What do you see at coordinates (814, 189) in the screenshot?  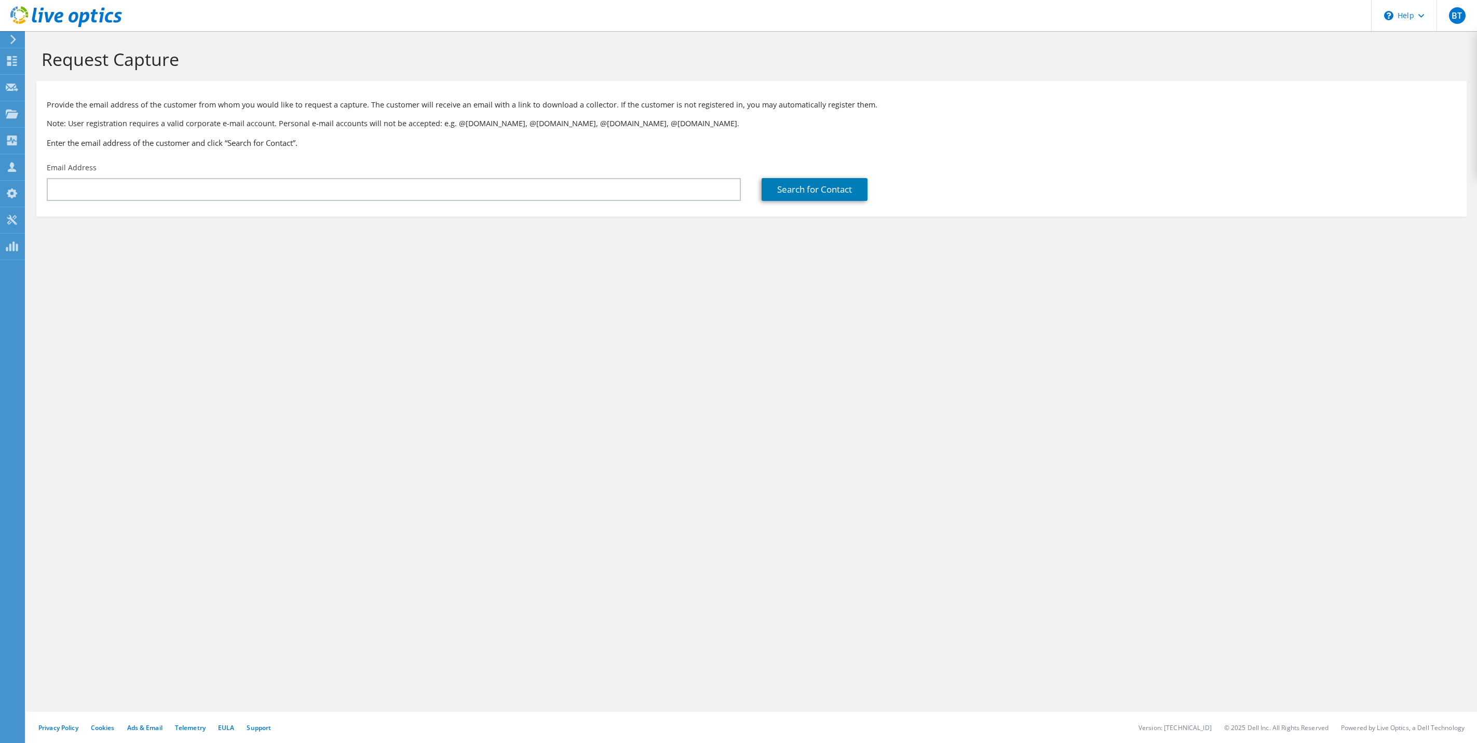 I see `a: Search for Contact` at bounding box center [814, 189].